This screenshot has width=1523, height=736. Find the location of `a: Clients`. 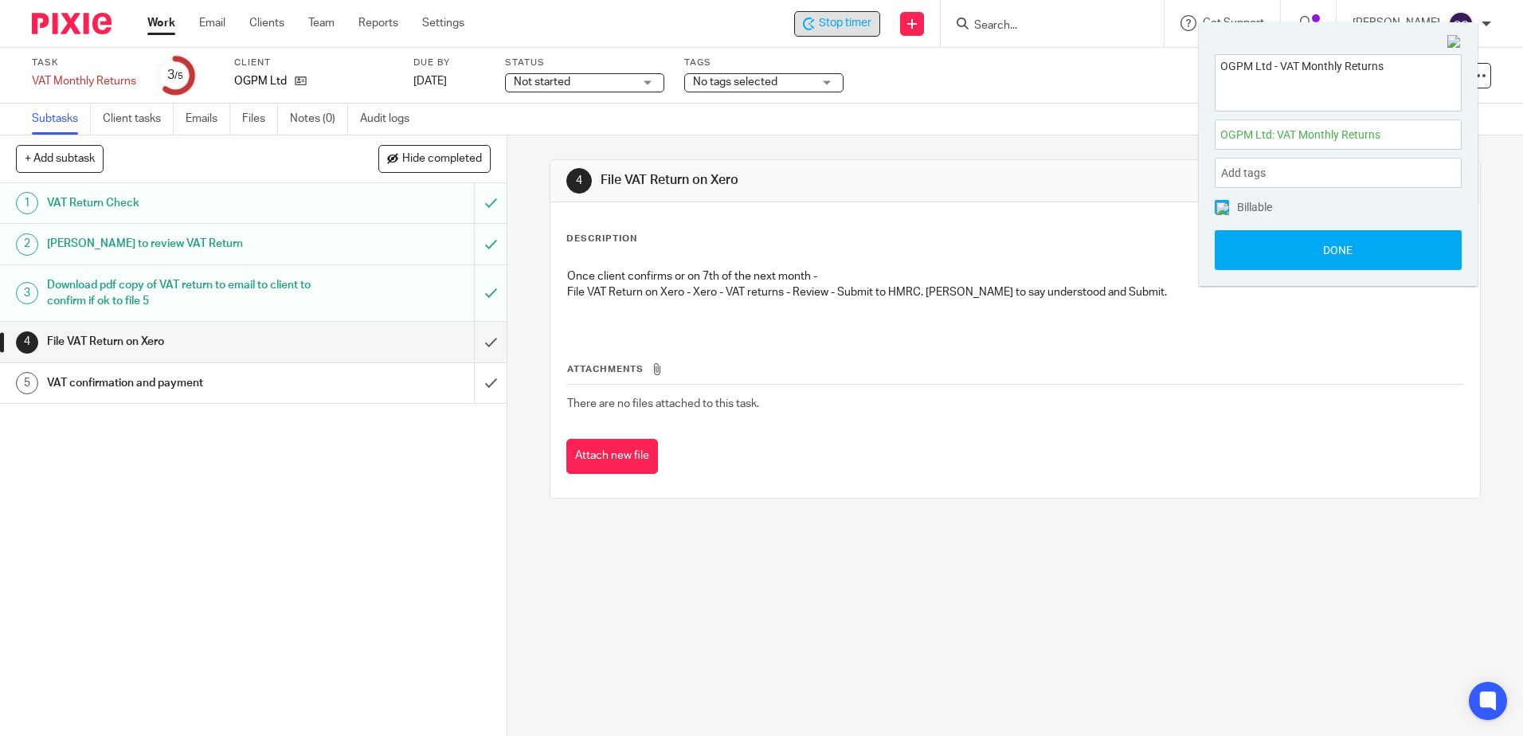

a: Clients is located at coordinates (267, 23).